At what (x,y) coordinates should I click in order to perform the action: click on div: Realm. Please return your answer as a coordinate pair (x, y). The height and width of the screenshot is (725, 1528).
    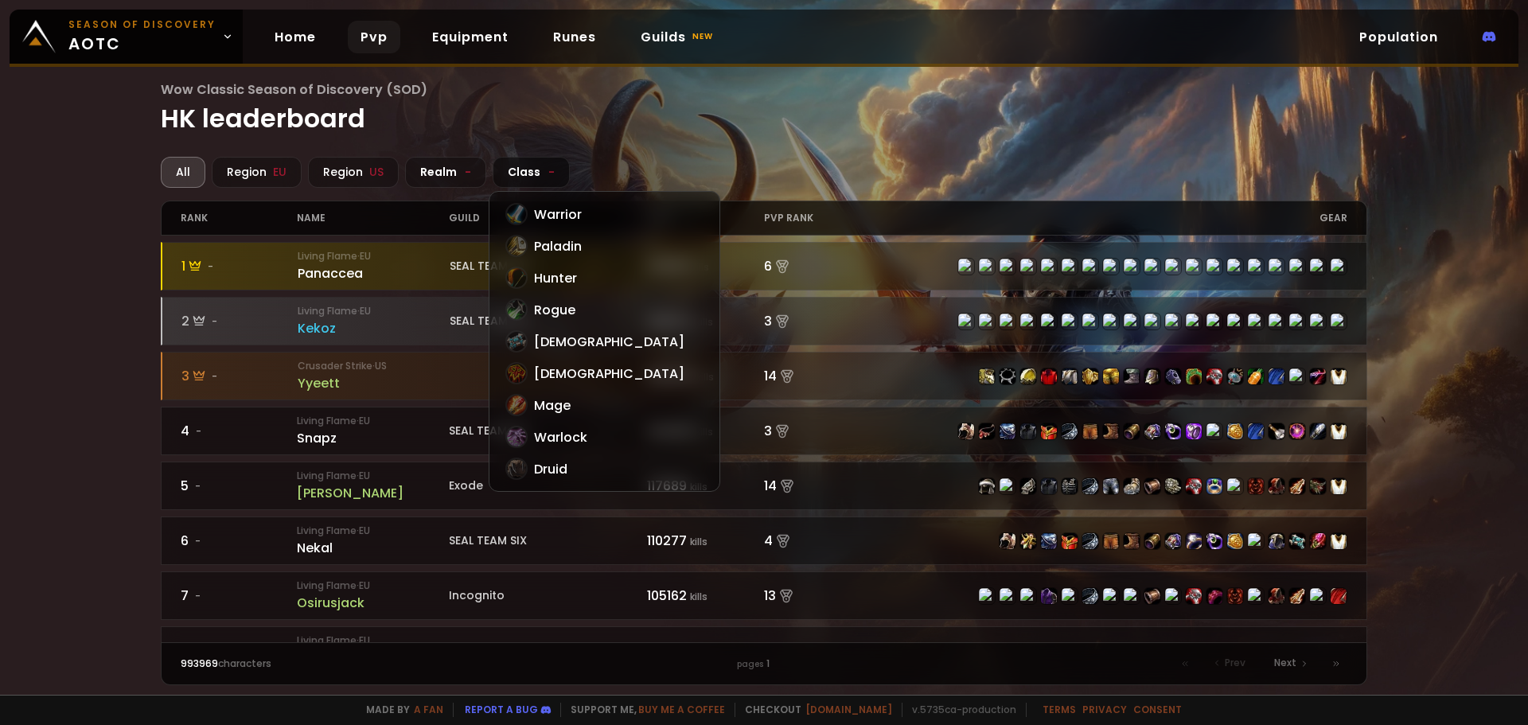
    Looking at the image, I should click on (446, 172).